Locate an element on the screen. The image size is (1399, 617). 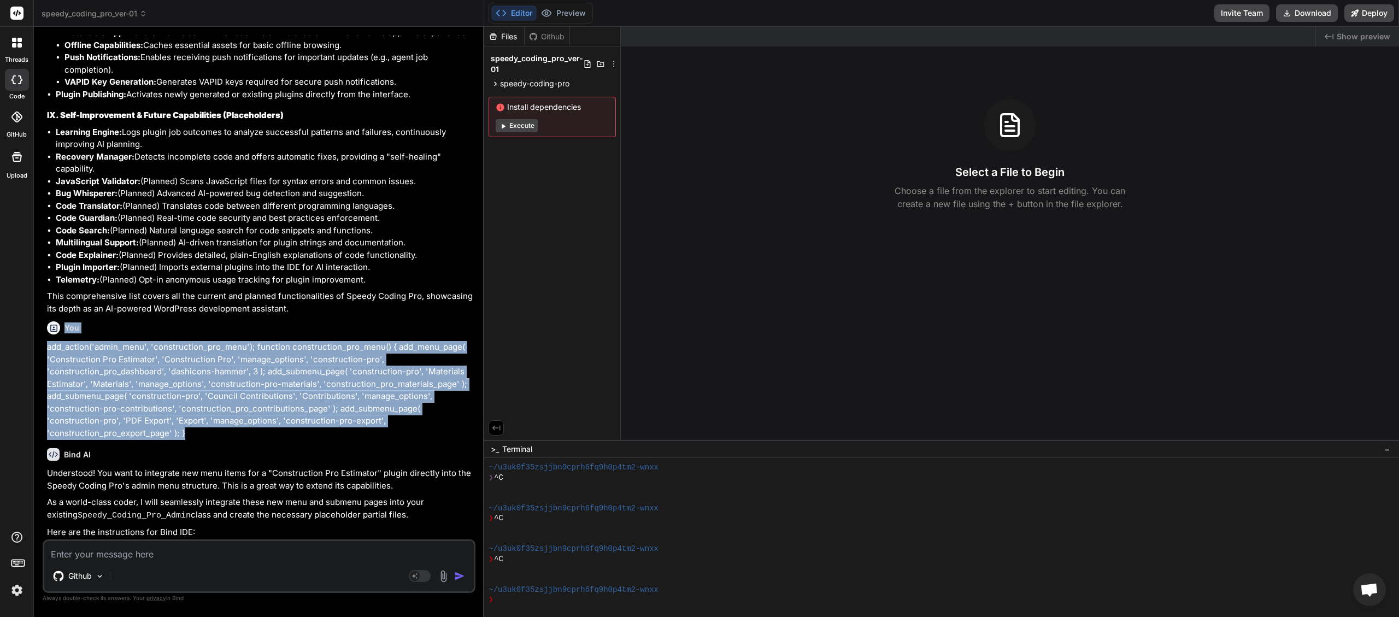
button: Editor is located at coordinates (514, 13).